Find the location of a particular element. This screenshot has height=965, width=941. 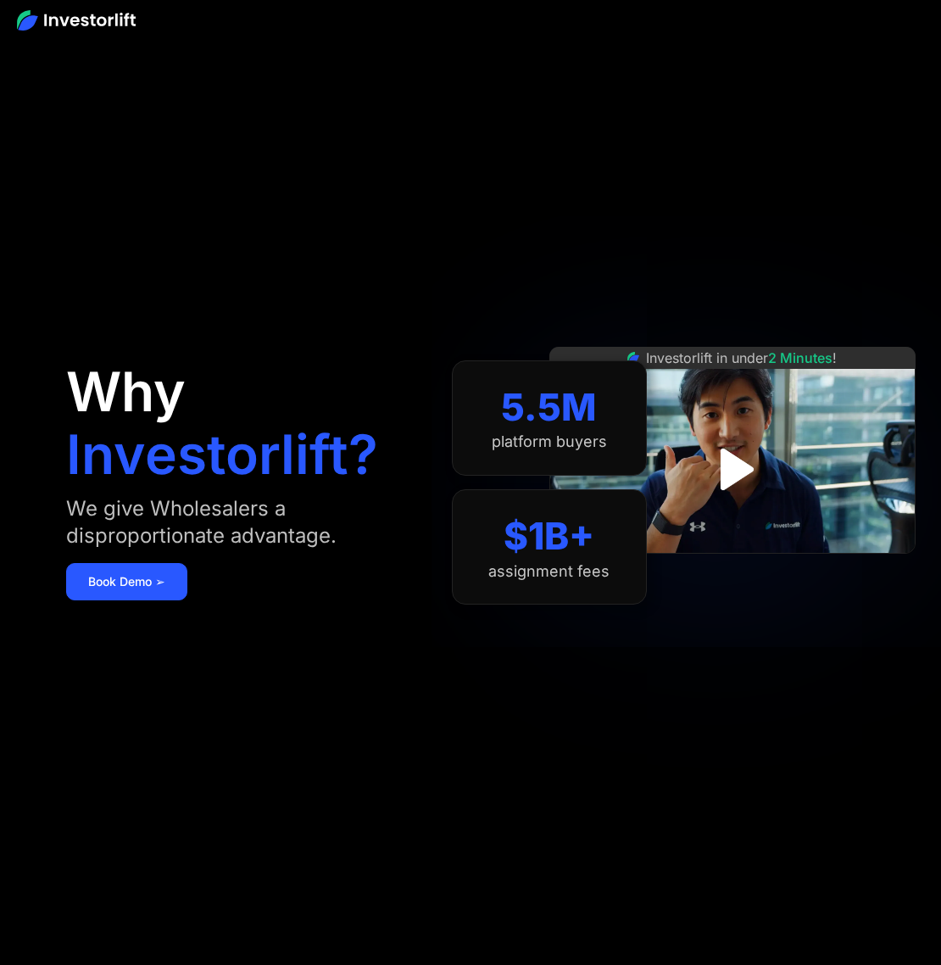

div: 5.5M is located at coordinates (549, 407).